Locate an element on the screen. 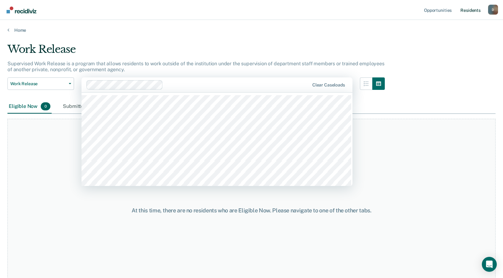 Image resolution: width=503 pixels, height=278 pixels. span: Work Release is located at coordinates (38, 84).